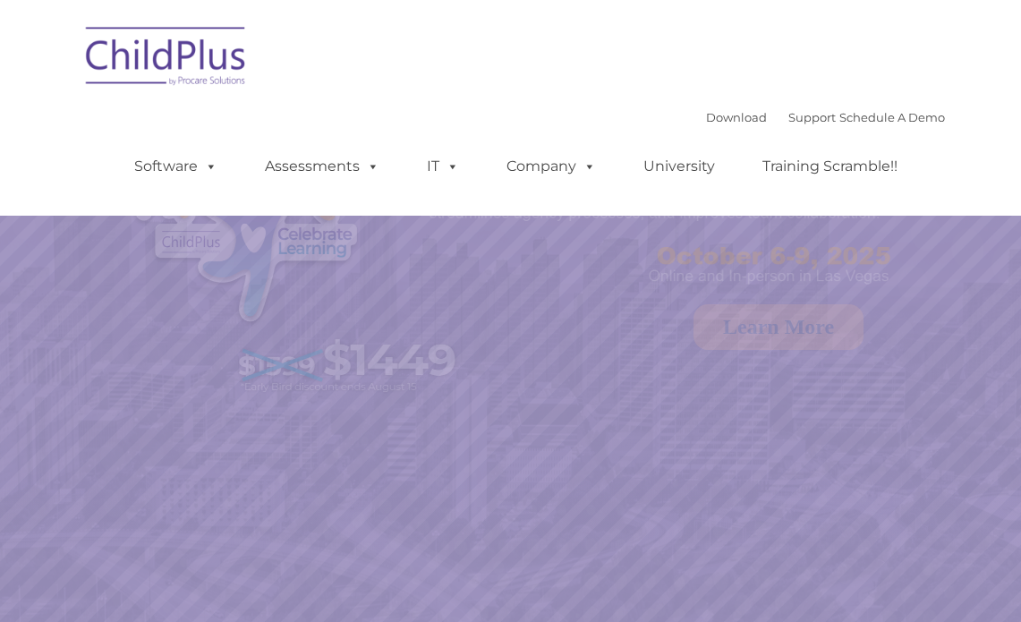  Describe the element at coordinates (443, 166) in the screenshot. I see `a: IT` at that location.